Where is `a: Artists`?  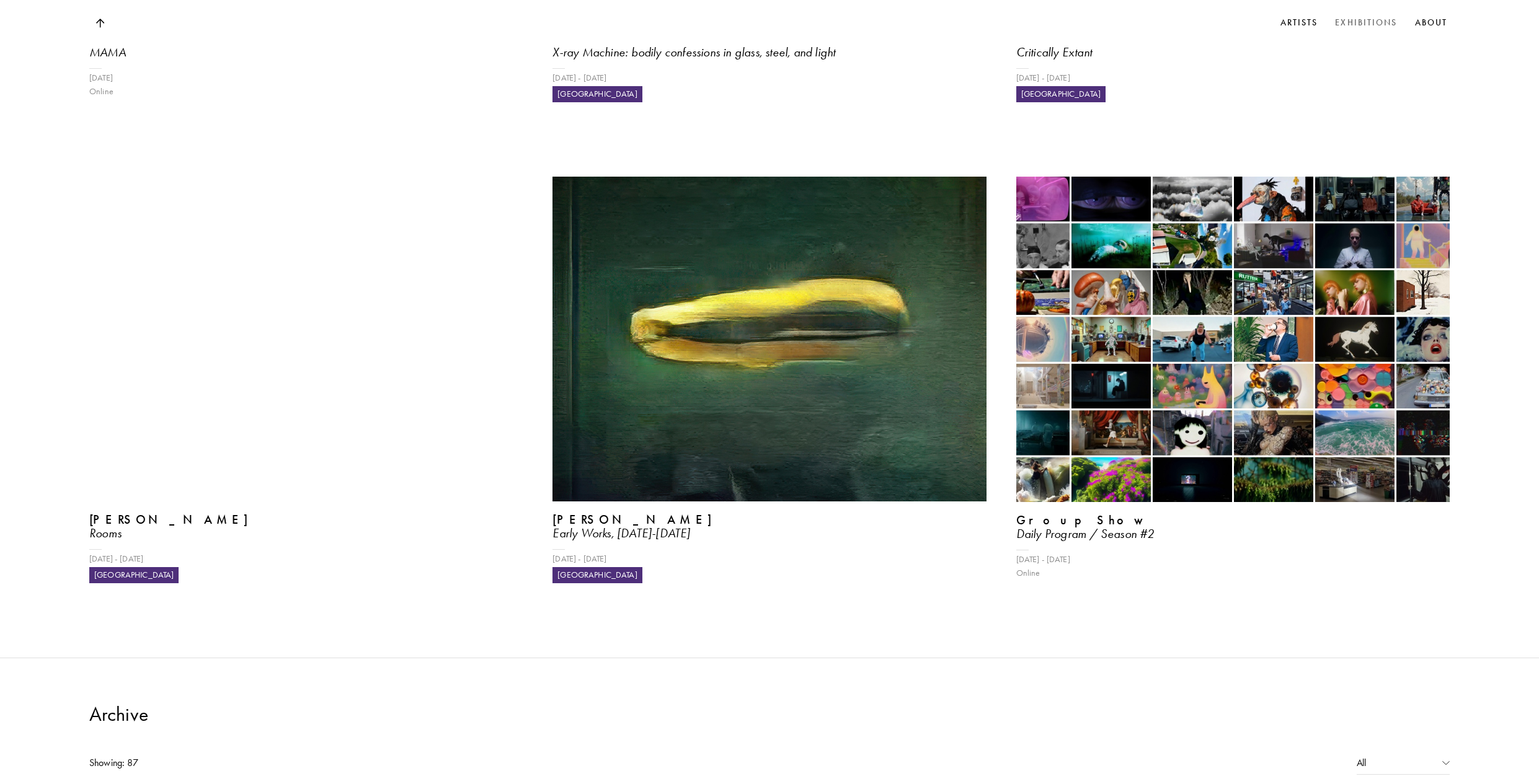
a: Artists is located at coordinates (1299, 23).